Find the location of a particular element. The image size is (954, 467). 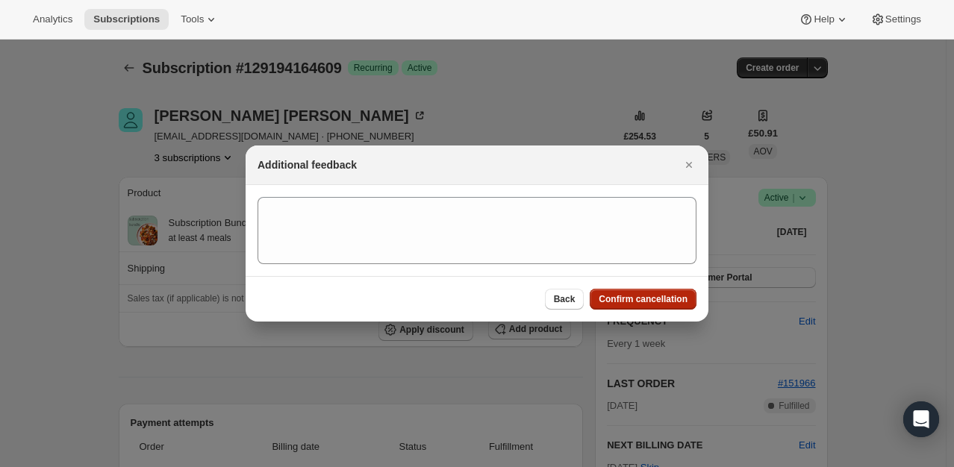

h2: Additional feedback is located at coordinates (307, 165).